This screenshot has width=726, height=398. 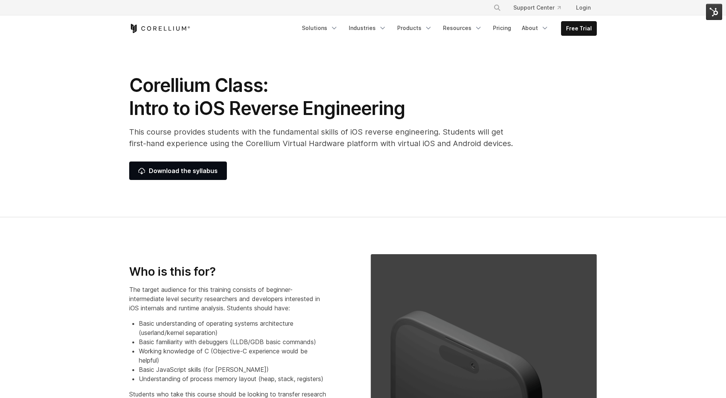 I want to click on h1: Corellium Class: Intro to iOS Reverse Engineering, so click(x=321, y=97).